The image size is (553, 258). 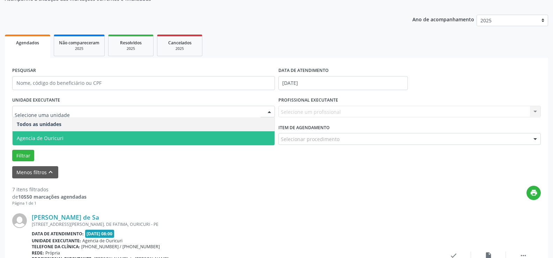 I want to click on div: 7 itens filtrados, so click(x=49, y=189).